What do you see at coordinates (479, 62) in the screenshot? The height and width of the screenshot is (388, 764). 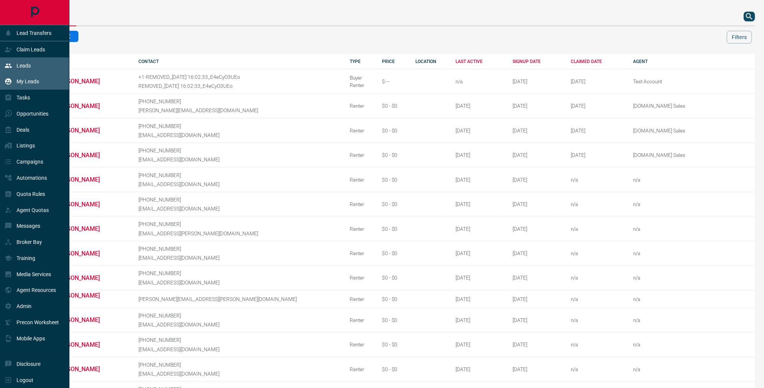 I see `div: LAST ACTIVE` at bounding box center [479, 62].